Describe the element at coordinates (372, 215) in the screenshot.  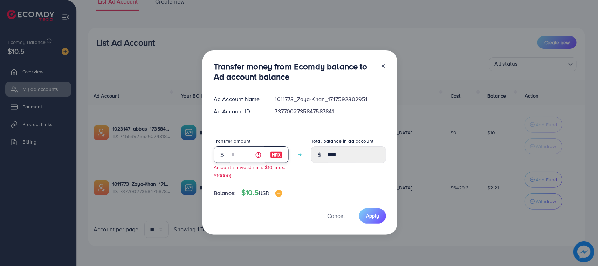
I see `span: Apply` at that location.